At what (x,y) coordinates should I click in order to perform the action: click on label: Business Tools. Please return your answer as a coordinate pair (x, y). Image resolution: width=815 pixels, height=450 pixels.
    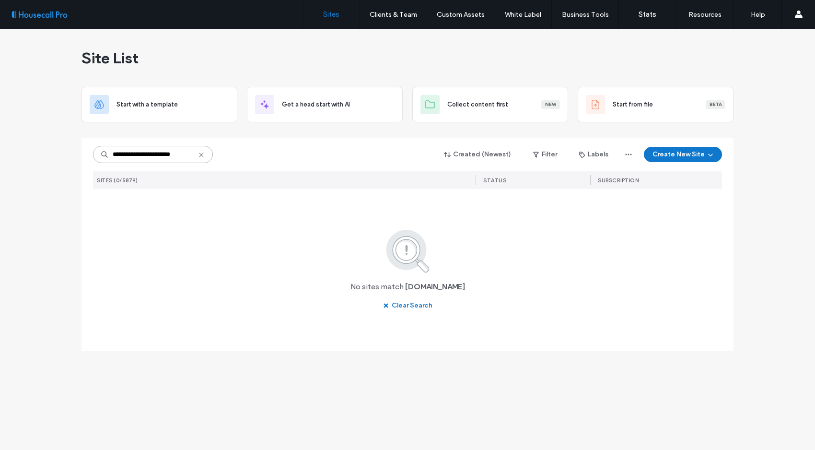
    Looking at the image, I should click on (586, 14).